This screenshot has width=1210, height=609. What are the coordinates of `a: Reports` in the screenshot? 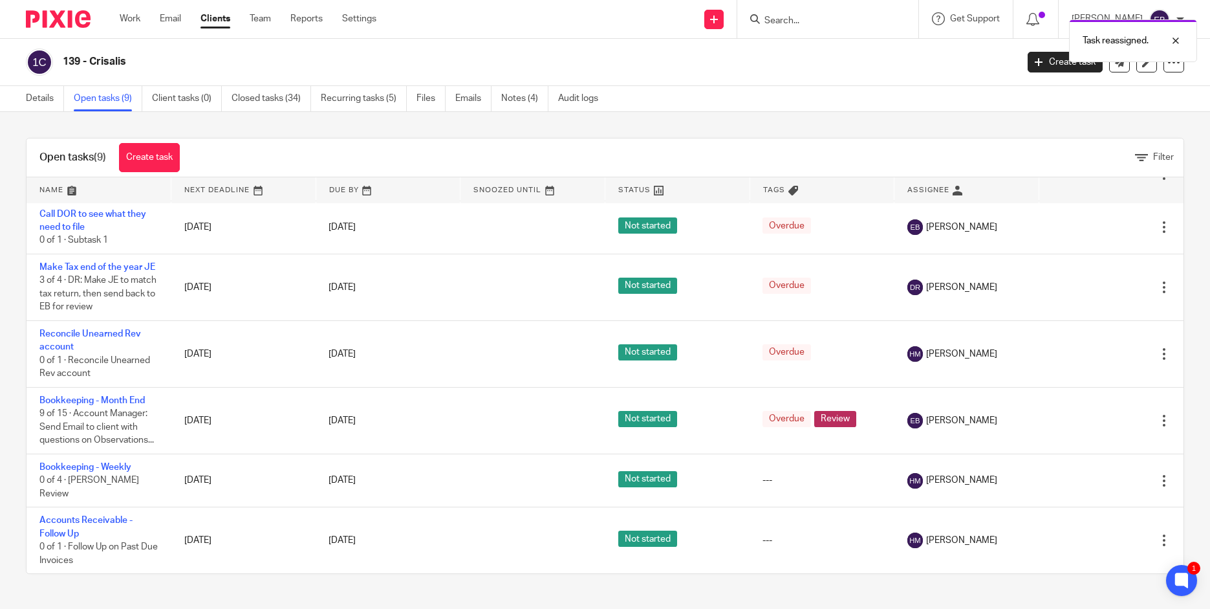 It's located at (307, 19).